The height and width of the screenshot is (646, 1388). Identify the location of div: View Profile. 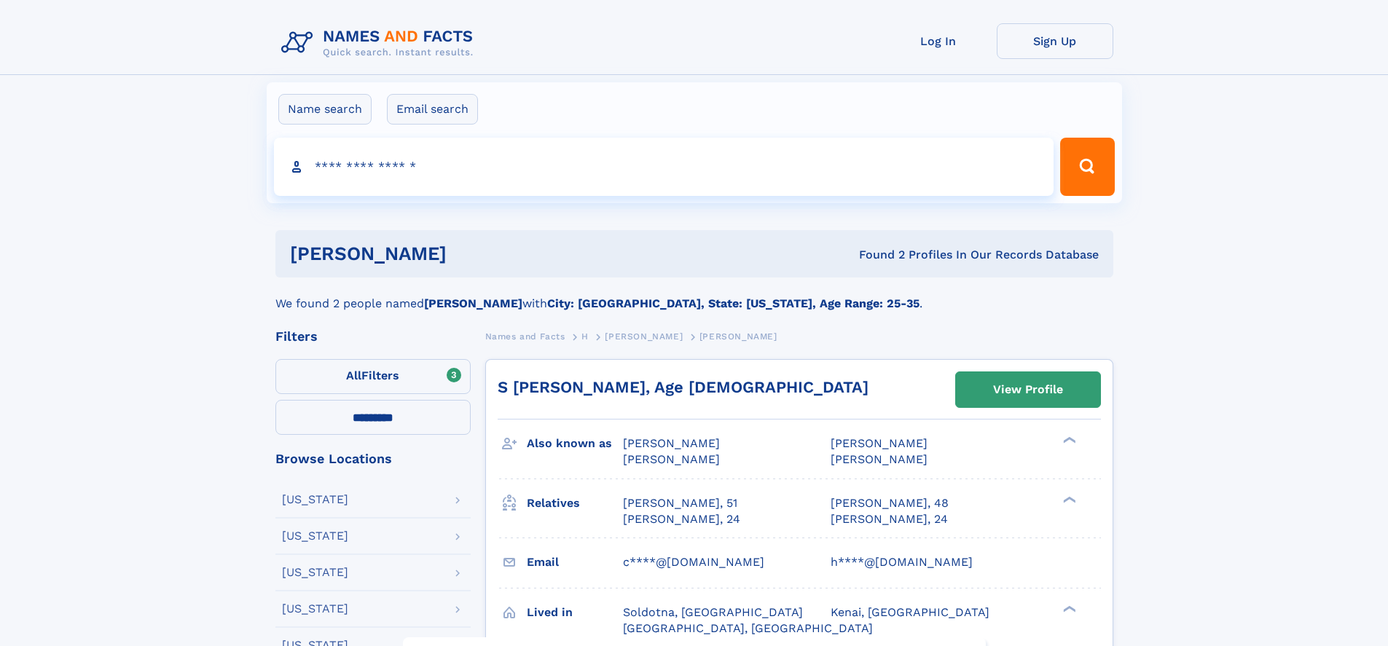
(1028, 390).